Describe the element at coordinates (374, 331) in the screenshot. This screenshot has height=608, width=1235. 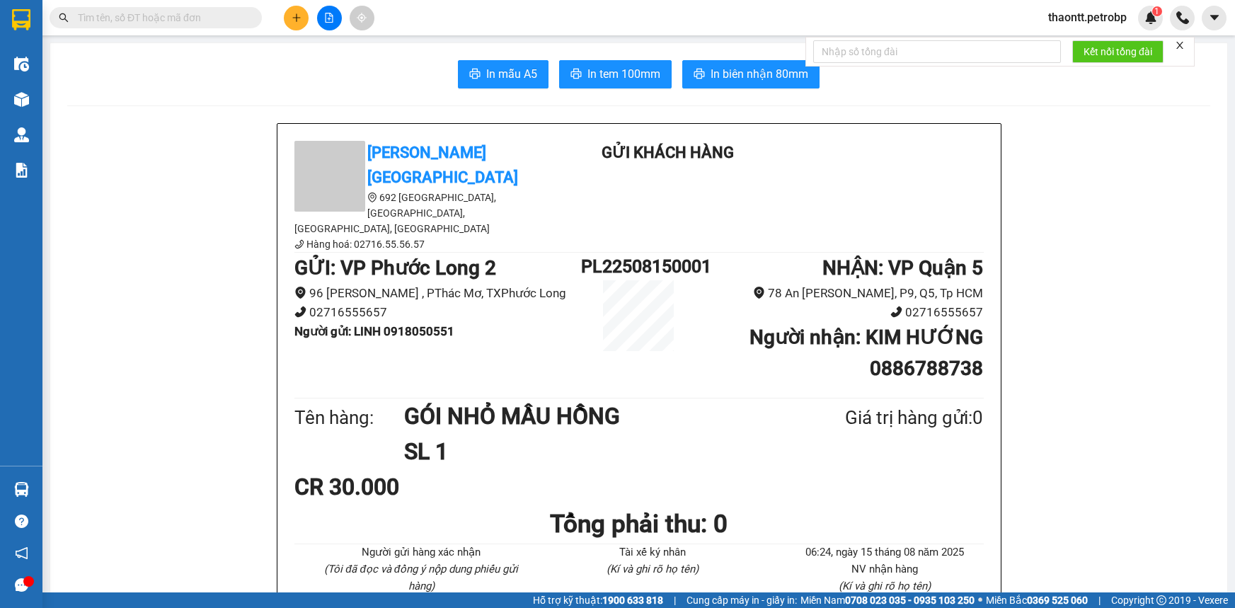
I see `b: Người gửi : LINH 0918050551` at that location.